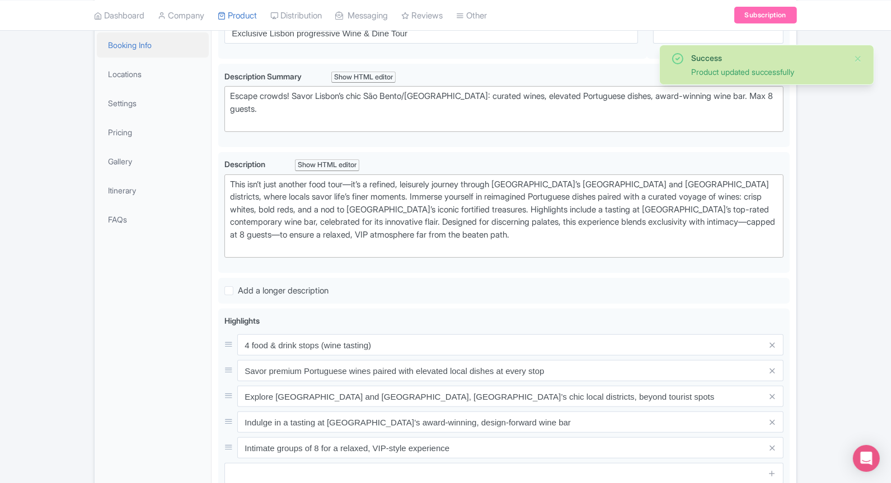  I want to click on div: Product updated successfully, so click(768, 72).